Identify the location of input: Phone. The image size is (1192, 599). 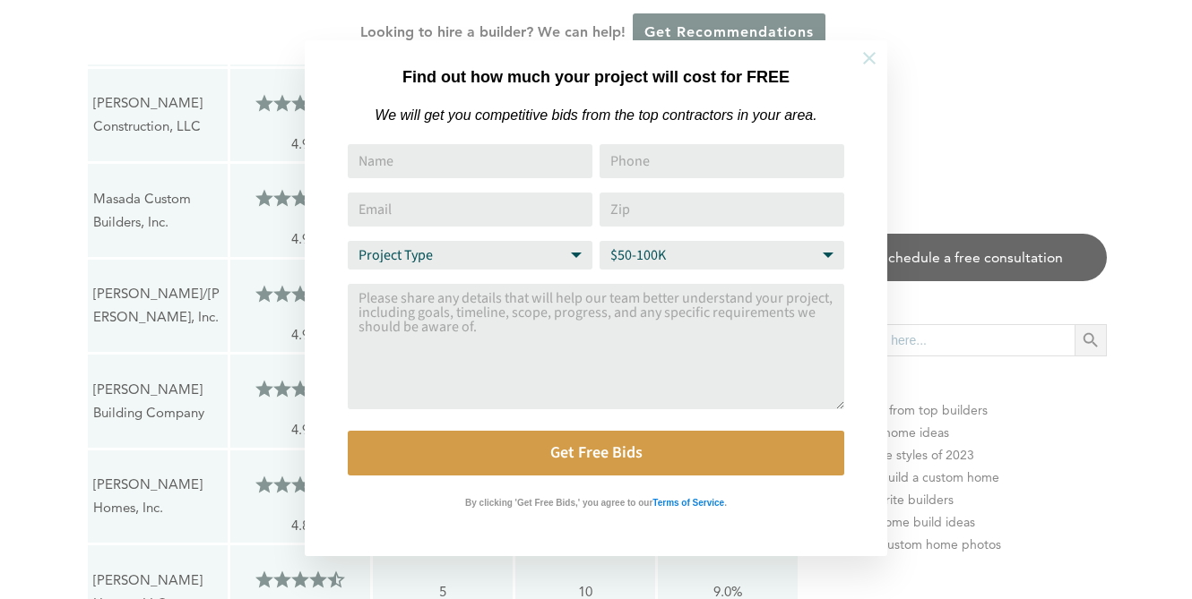
(721, 161).